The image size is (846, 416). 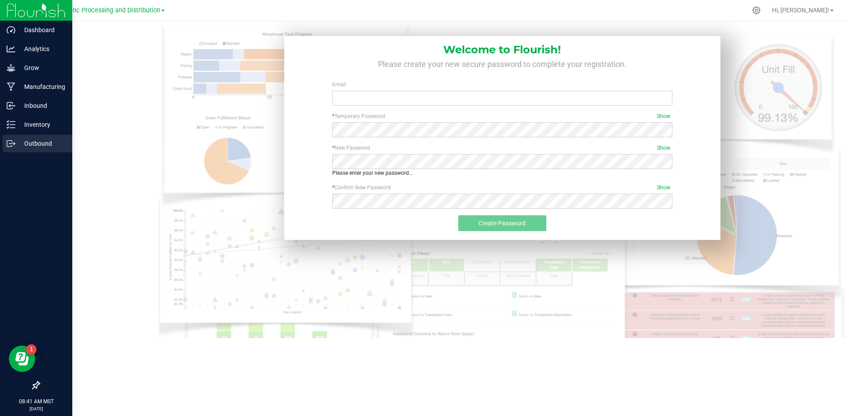 What do you see at coordinates (502, 85) in the screenshot?
I see `label: Email` at bounding box center [502, 85].